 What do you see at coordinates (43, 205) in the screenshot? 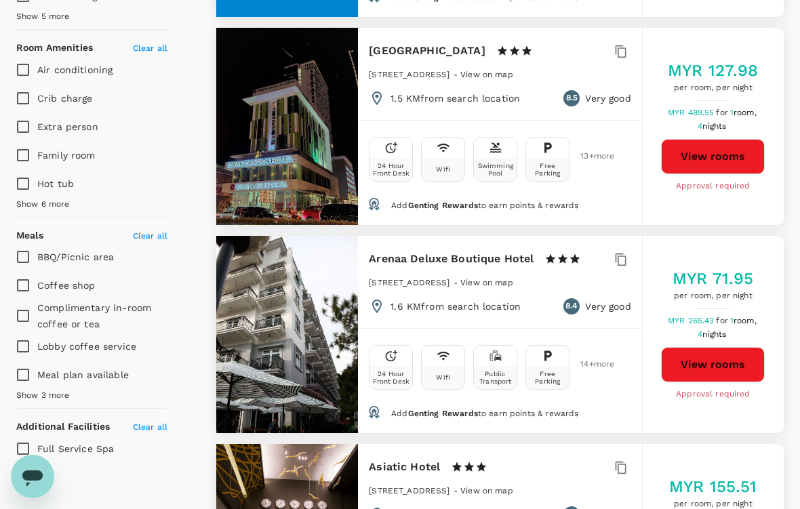
I see `span: Show 6 more` at bounding box center [43, 205].